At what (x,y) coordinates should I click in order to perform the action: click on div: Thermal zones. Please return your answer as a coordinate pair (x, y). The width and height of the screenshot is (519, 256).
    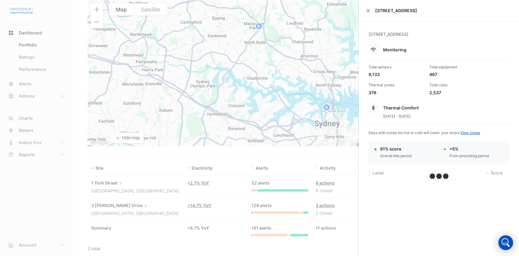
    Looking at the image, I should click on (396, 85).